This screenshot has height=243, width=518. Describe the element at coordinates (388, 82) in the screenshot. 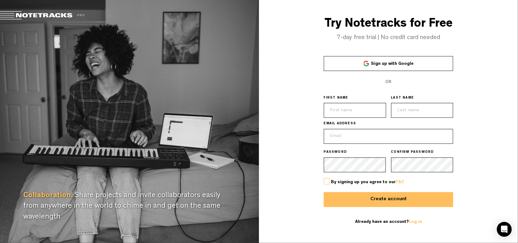

I see `span: OR` at that location.